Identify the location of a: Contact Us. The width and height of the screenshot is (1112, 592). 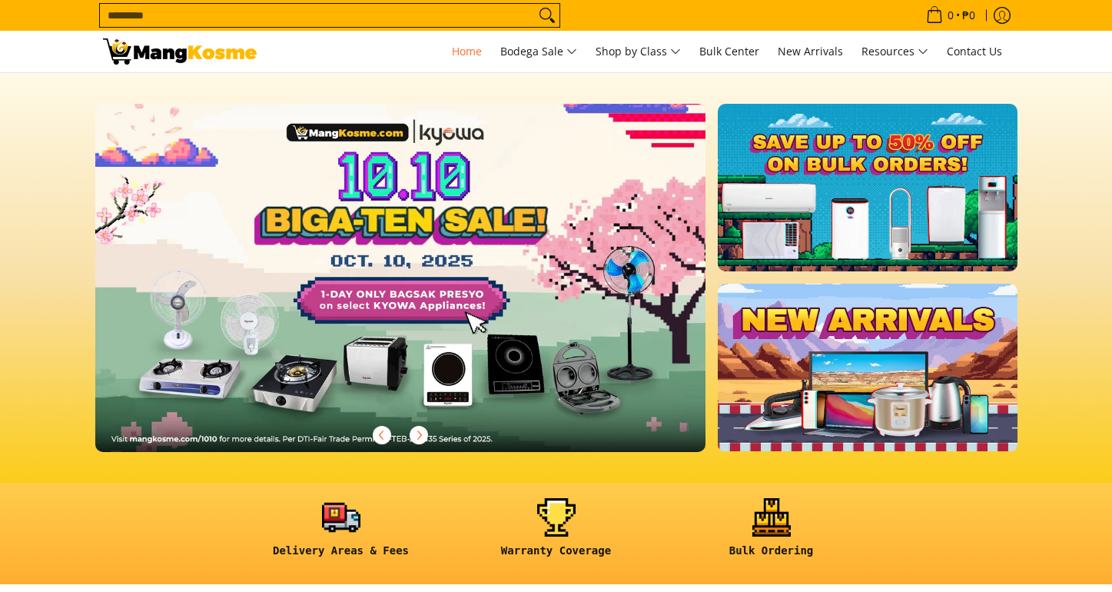
(975, 52).